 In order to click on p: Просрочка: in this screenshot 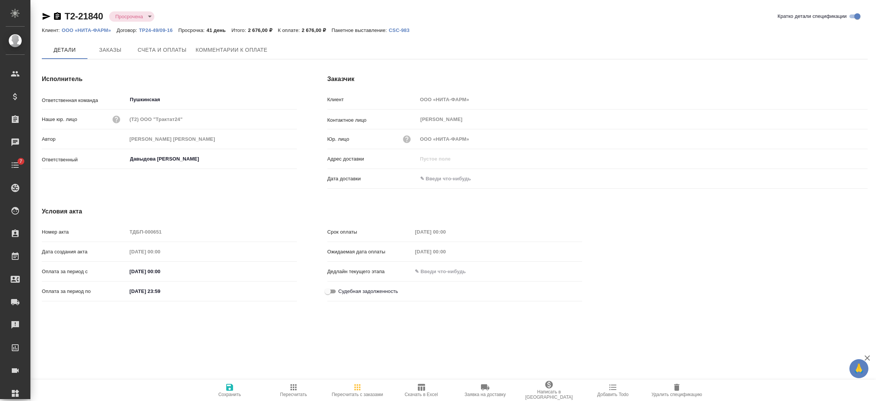, I will do `click(192, 30)`.